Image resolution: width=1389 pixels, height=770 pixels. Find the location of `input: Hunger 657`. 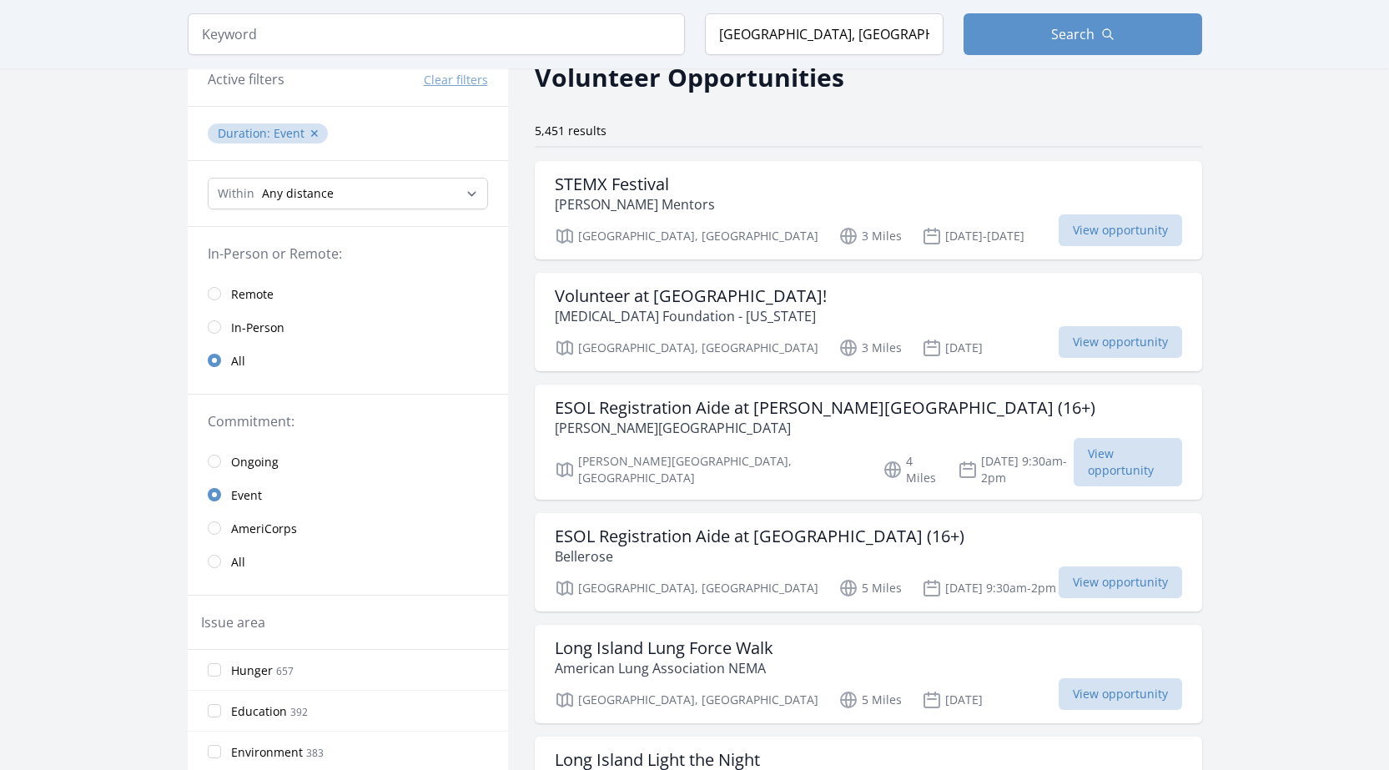

input: Hunger 657 is located at coordinates (214, 670).